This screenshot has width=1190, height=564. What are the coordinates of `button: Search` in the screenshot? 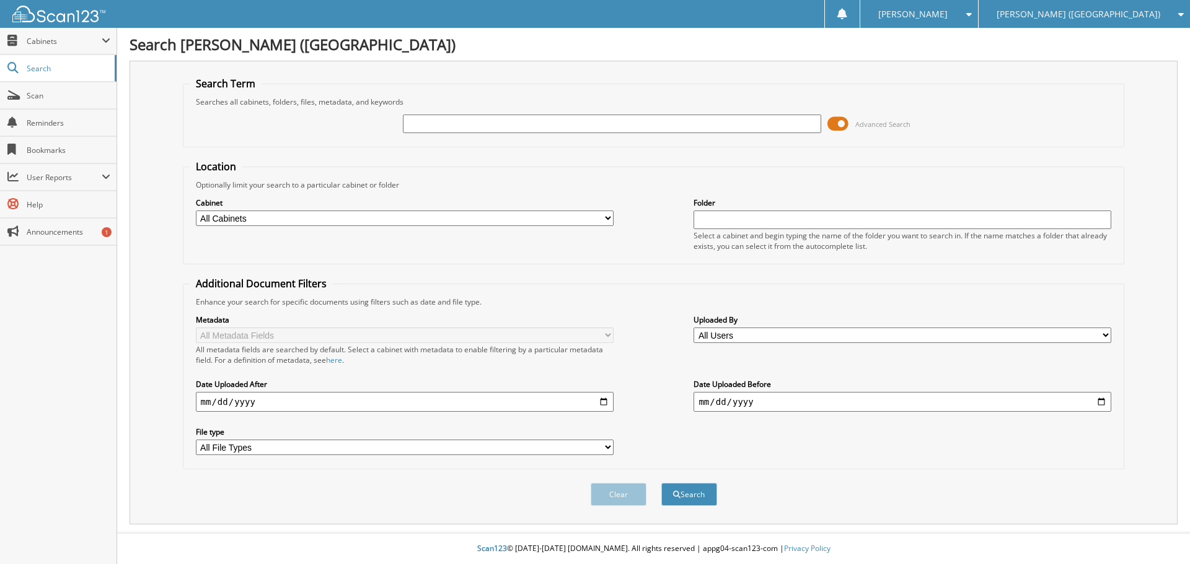 It's located at (689, 494).